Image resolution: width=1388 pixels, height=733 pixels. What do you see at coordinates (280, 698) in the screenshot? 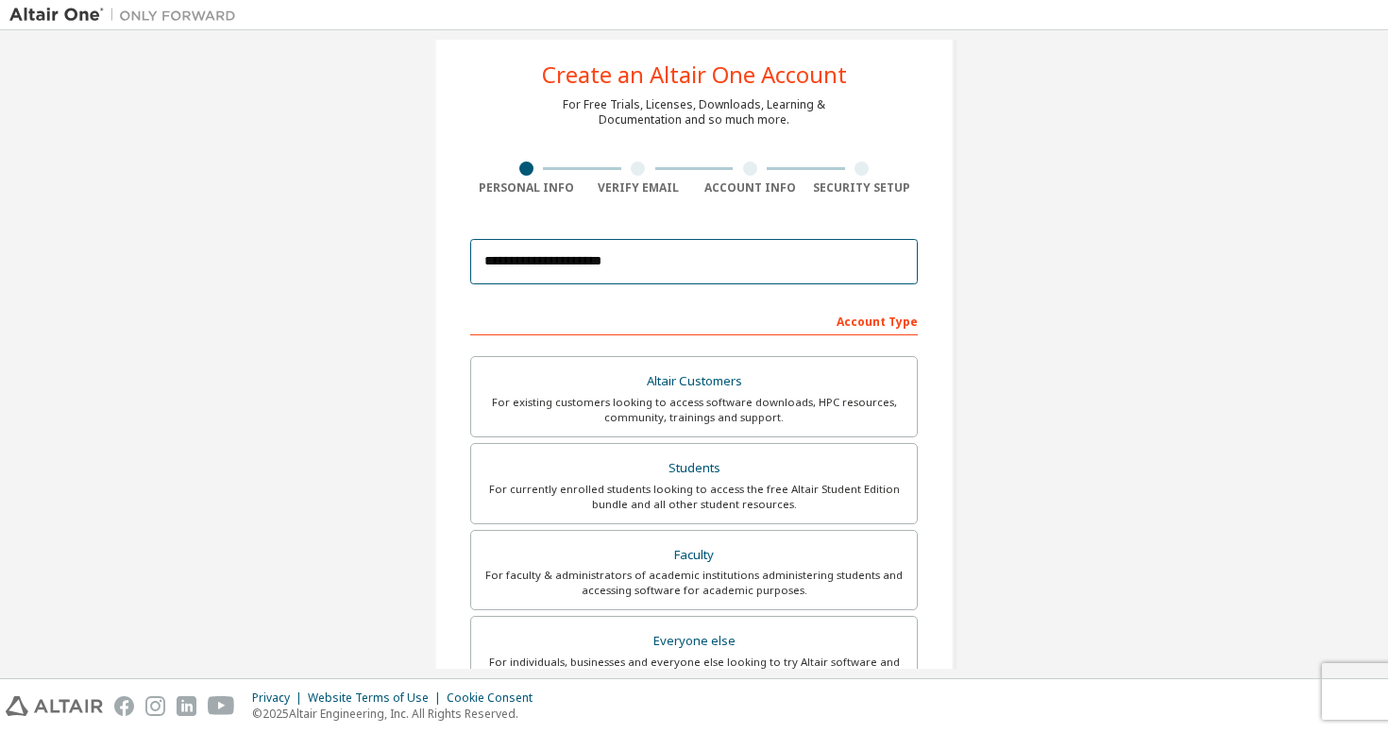
I see `div: Privacy` at bounding box center [280, 698].